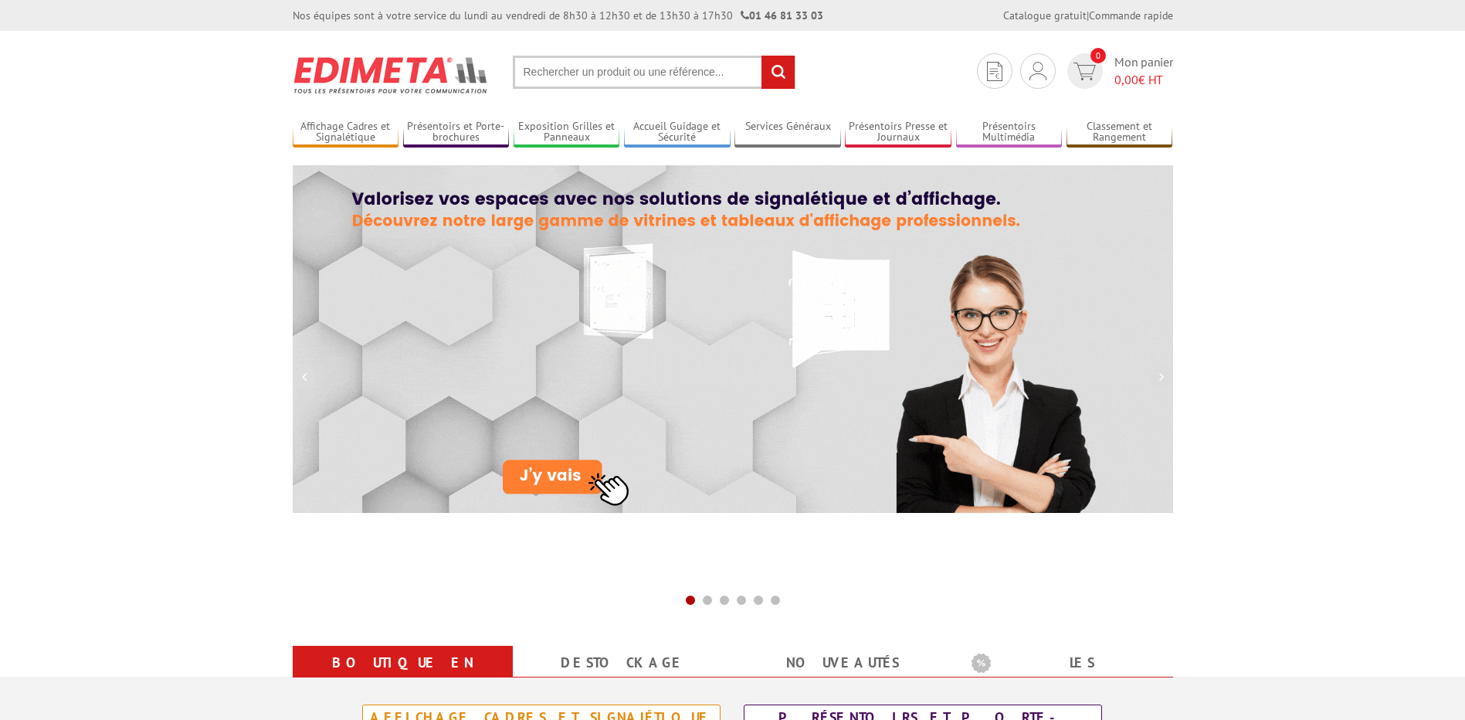 The image size is (1465, 720). What do you see at coordinates (622, 662) in the screenshot?
I see `a: Destockage` at bounding box center [622, 662].